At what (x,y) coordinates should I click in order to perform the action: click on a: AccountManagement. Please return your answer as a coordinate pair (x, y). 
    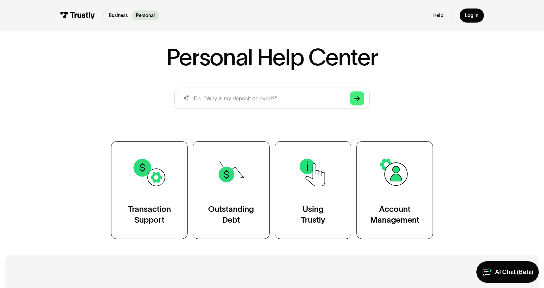
    Looking at the image, I should click on (395, 190).